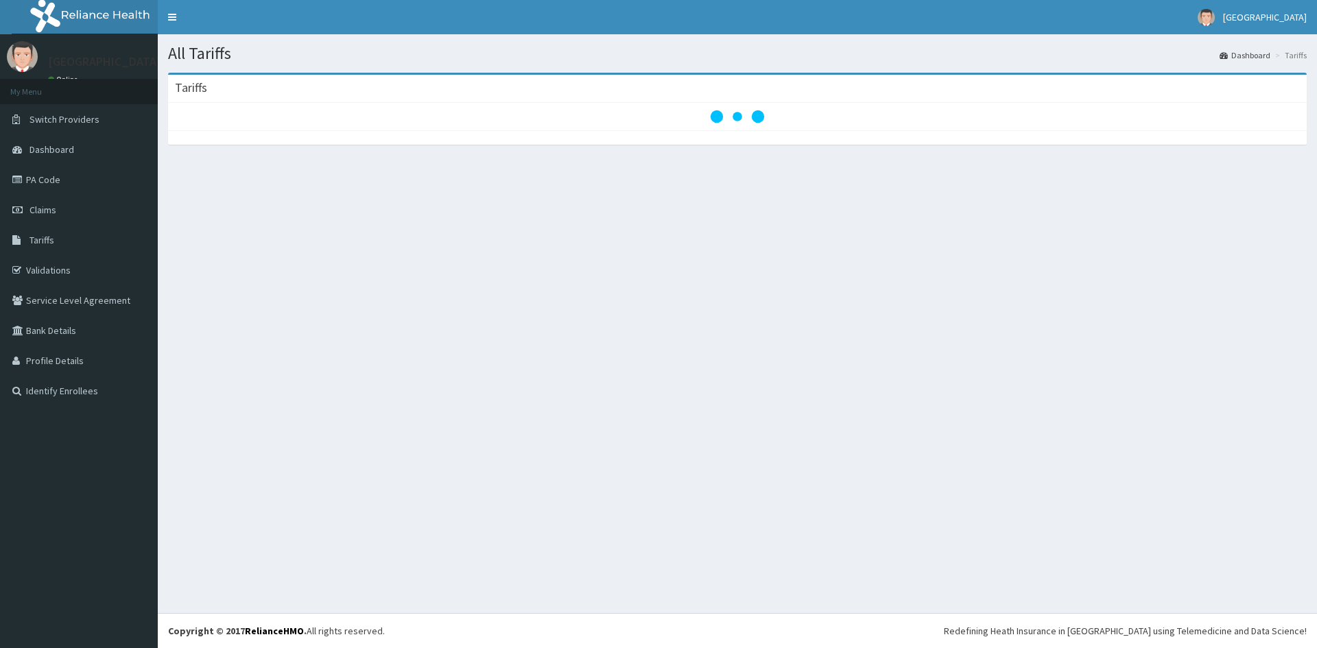  I want to click on li: Tariffs, so click(1289, 55).